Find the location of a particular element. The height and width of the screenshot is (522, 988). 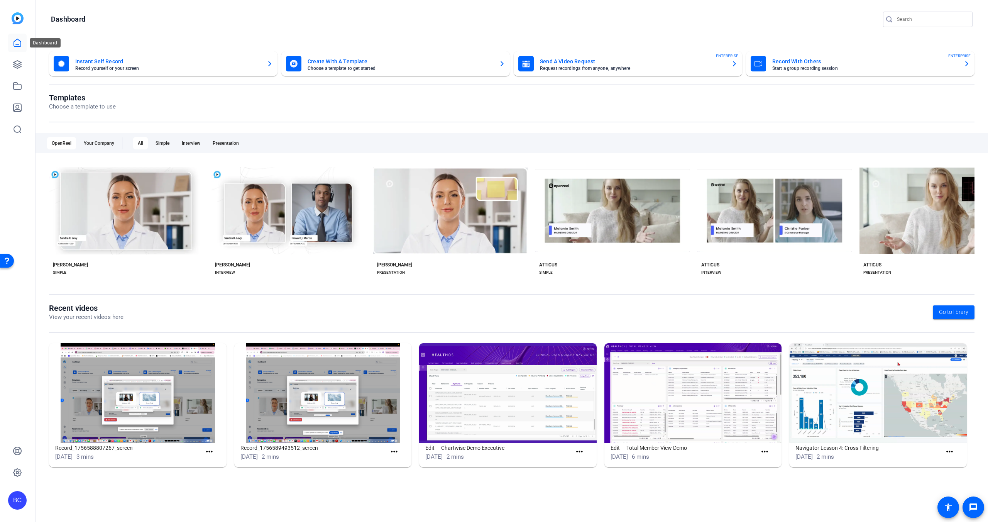

img: Record_1756588807267_screen is located at coordinates (138, 393).